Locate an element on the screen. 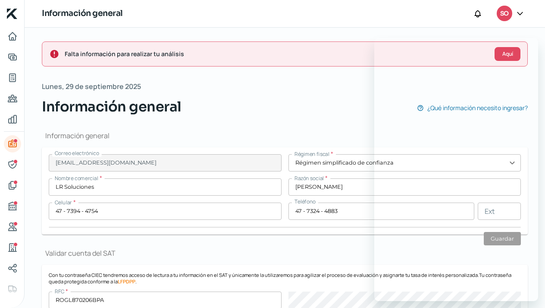 The image size is (545, 308). a: Mis finanzas is located at coordinates (13, 119).